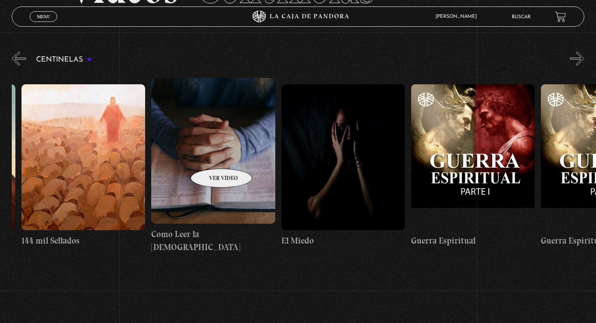 The image size is (596, 323). Describe the element at coordinates (577, 58) in the screenshot. I see `button: Next` at that location.